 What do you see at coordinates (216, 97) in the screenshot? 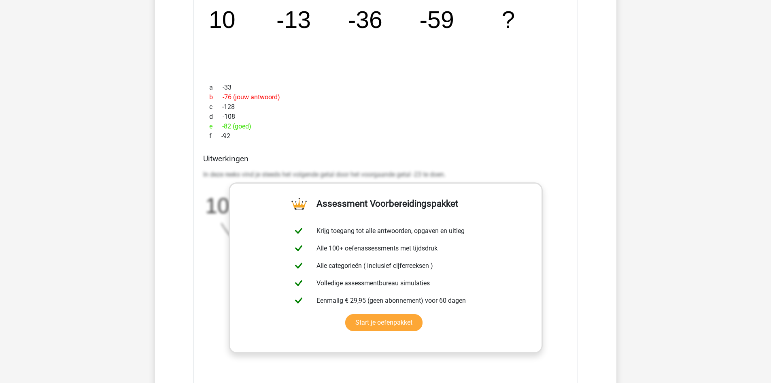
I see `span: b` at bounding box center [216, 97].